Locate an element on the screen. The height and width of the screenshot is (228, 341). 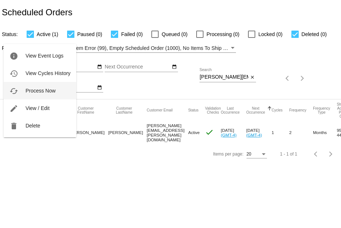
mat-icon: cached is located at coordinates (14, 91).